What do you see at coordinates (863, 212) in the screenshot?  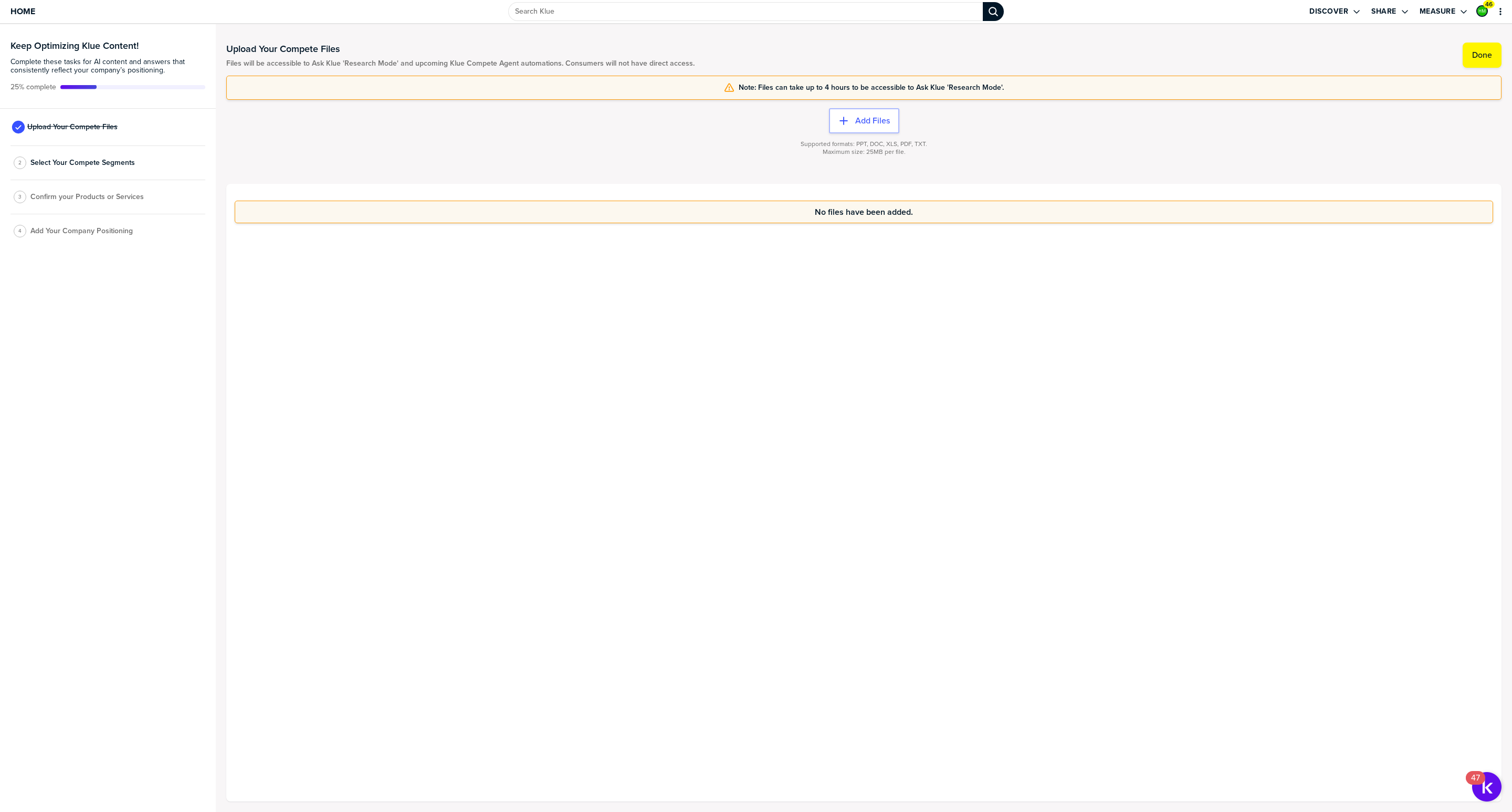 I see `span: No files have been added.` at bounding box center [863, 212].